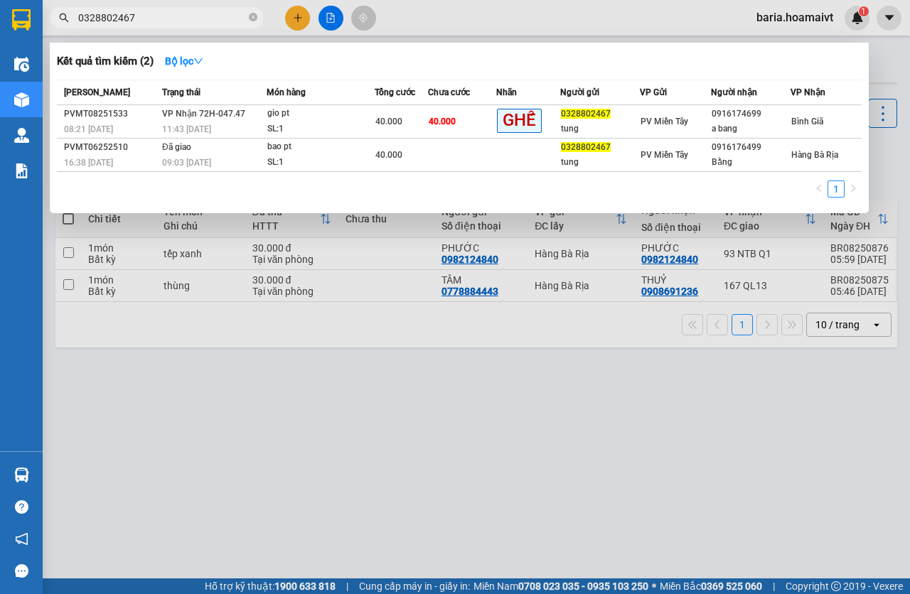  I want to click on h3: Kết quả tìm kiếm ( 2 ), so click(105, 61).